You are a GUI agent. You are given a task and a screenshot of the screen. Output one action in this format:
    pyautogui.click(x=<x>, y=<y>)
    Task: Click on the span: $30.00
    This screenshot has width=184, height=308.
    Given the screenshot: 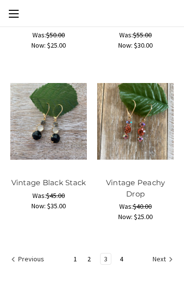 What is the action you would take?
    pyautogui.click(x=143, y=45)
    